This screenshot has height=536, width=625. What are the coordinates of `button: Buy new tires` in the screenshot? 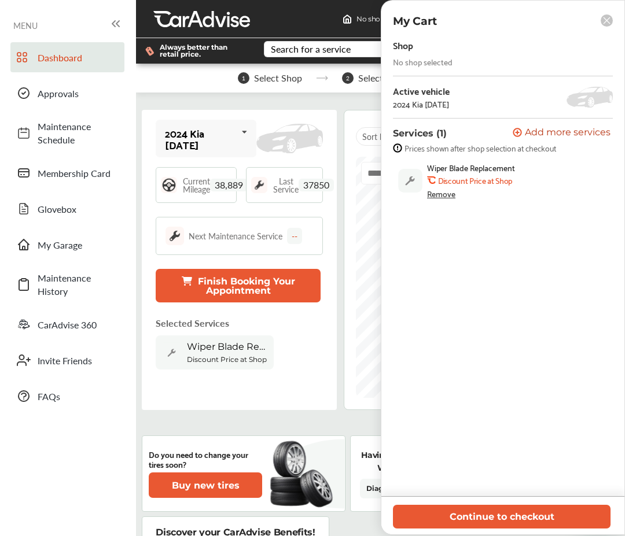 It's located at (205, 485).